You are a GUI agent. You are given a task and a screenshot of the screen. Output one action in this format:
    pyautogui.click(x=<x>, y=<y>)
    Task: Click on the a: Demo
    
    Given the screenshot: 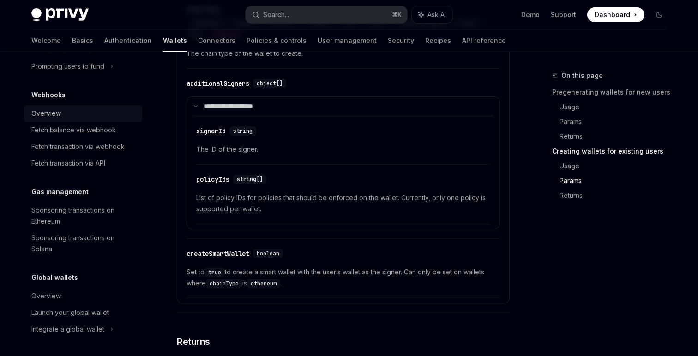 What is the action you would take?
    pyautogui.click(x=530, y=15)
    